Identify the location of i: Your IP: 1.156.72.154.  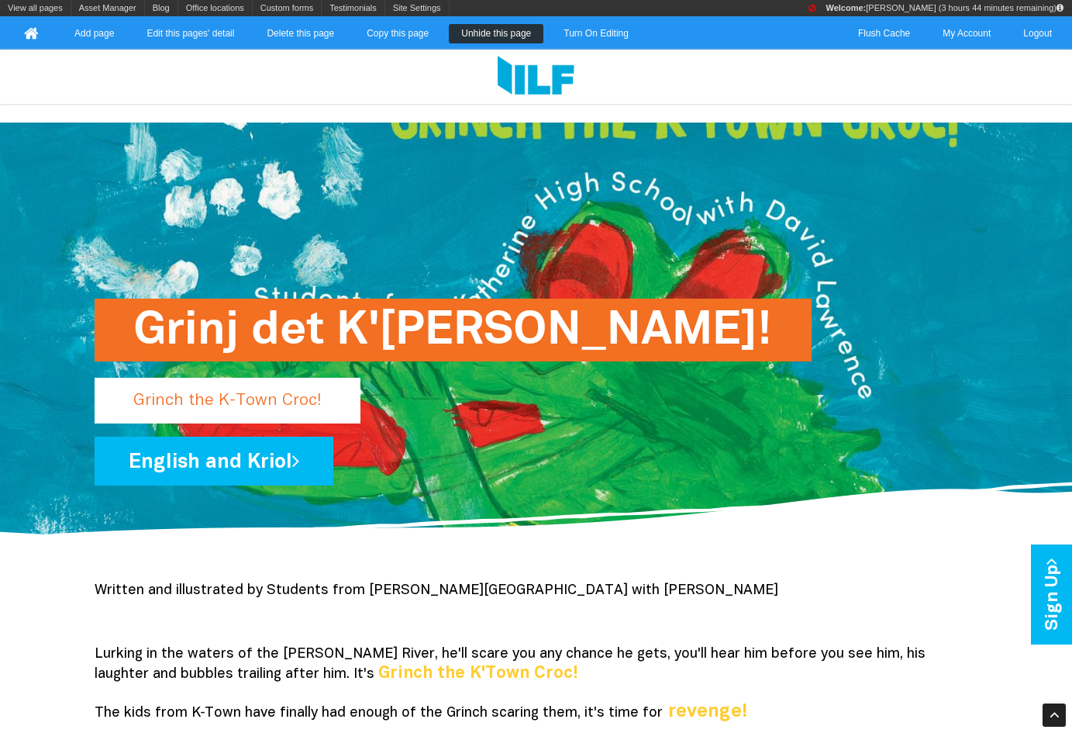
(1060, 8).